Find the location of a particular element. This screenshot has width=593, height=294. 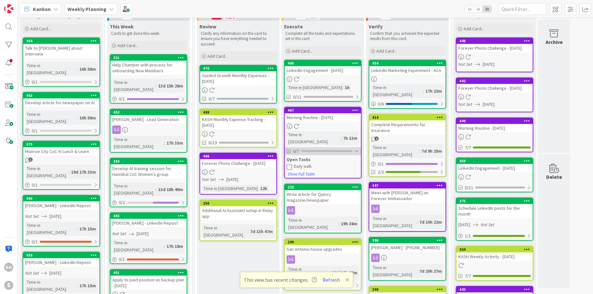

div: Delete is located at coordinates (554, 177).